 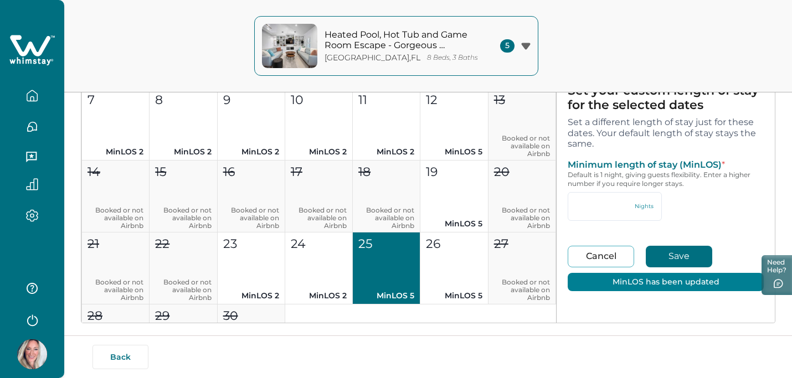 What do you see at coordinates (116, 125) in the screenshot?
I see `button: 7MinLOS 2` at bounding box center [116, 125].